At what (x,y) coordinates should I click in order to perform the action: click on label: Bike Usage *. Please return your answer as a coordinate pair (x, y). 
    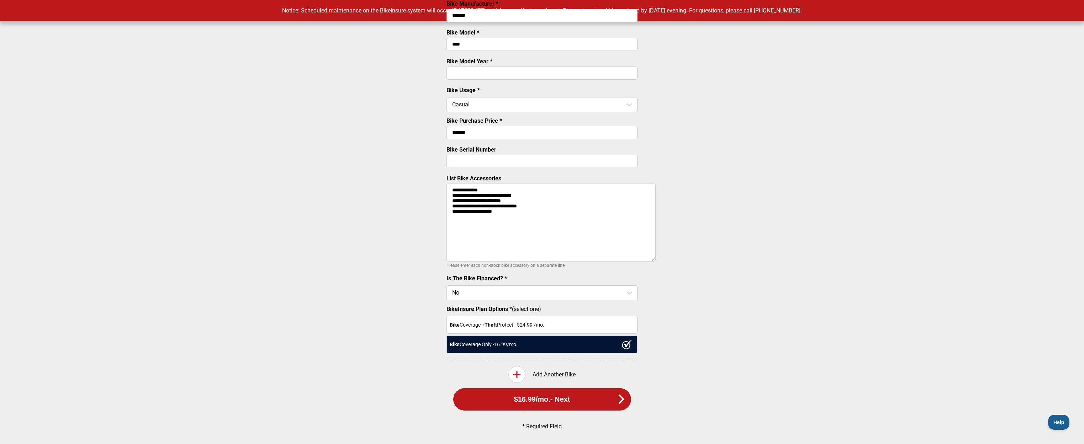
    Looking at the image, I should click on (463, 90).